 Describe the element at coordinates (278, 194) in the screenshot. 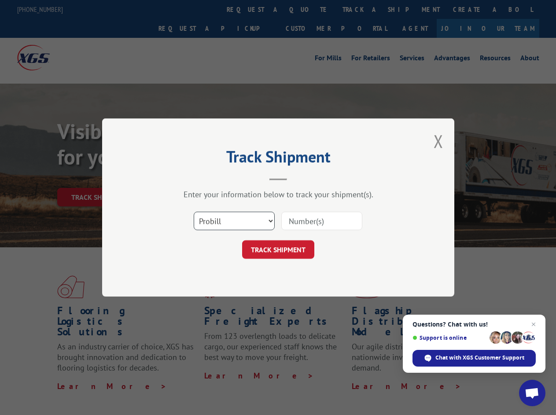

I see `div: Enter your information below to track your shipment(s).` at that location.